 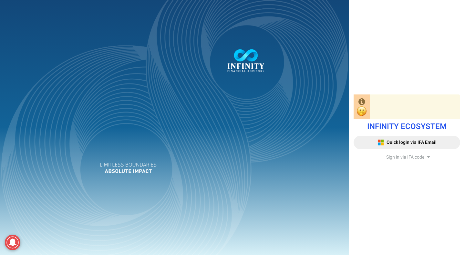 I want to click on span: Sign in via IFA code, so click(x=405, y=157).